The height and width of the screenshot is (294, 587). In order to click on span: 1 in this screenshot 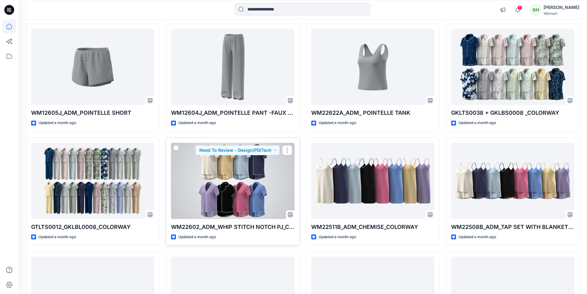, I will do `click(520, 8)`.